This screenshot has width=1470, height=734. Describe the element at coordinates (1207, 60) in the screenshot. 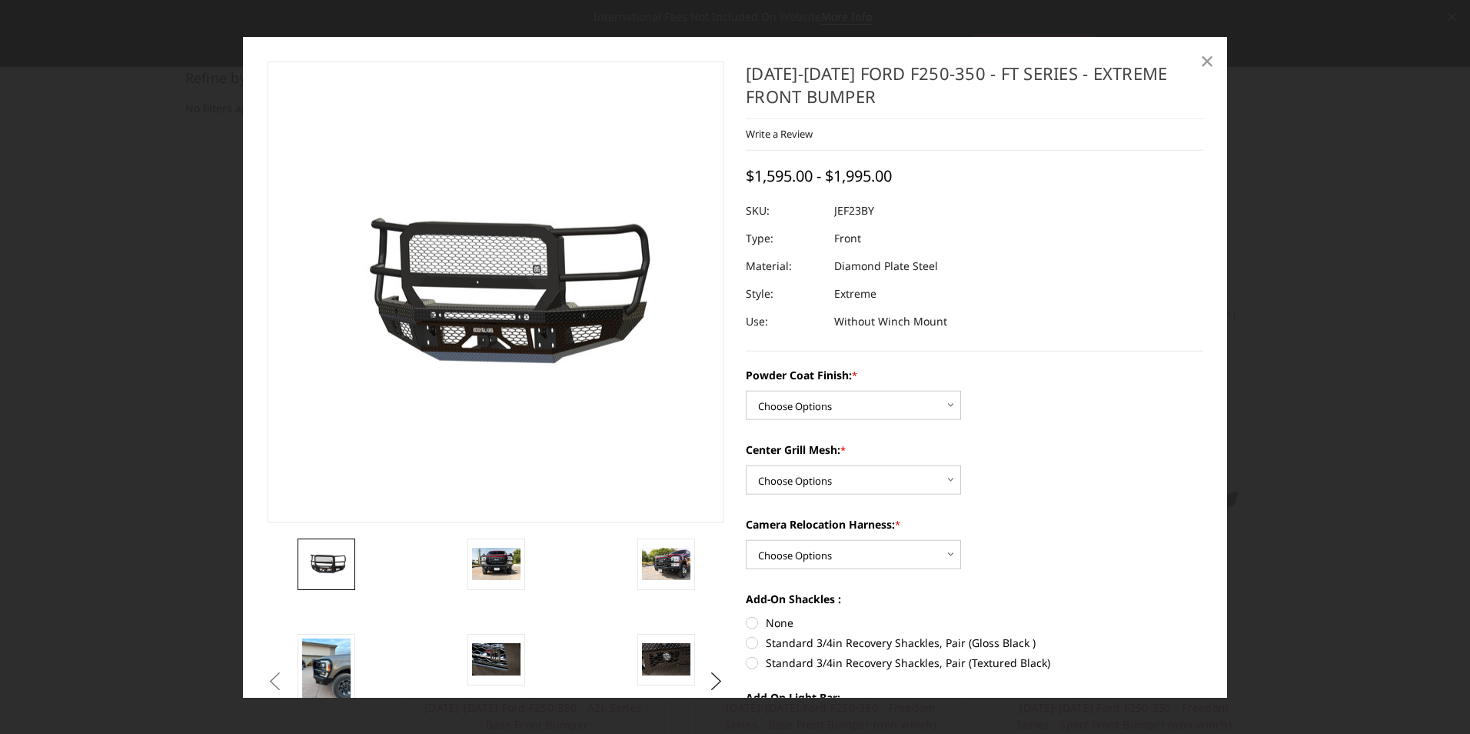

I see `a: Close` at that location.